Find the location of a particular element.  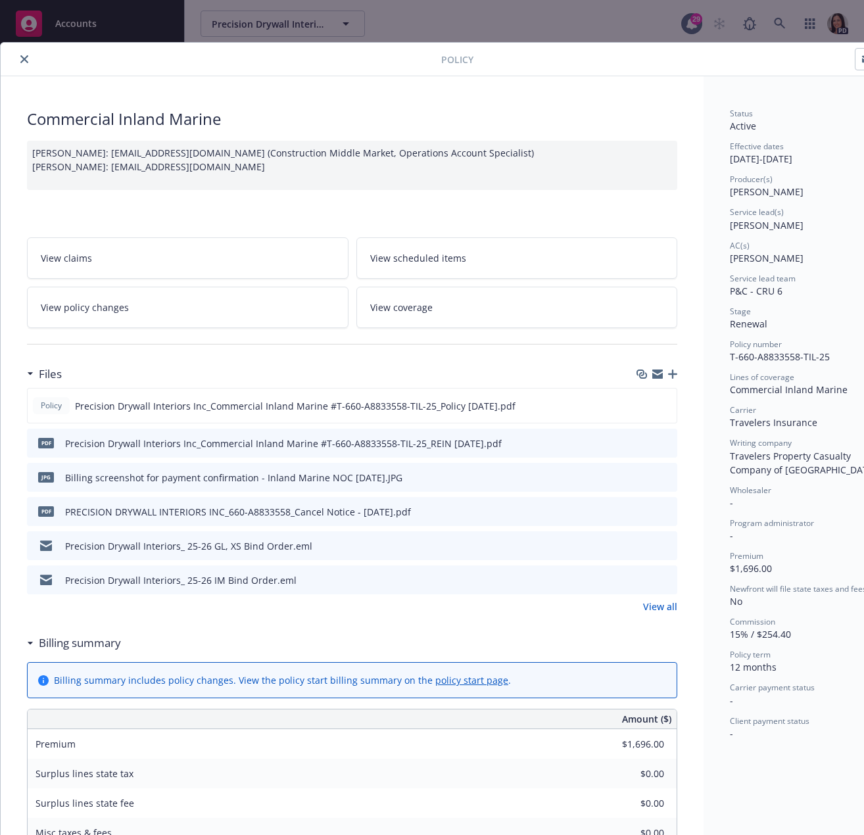

div: Precision Drywall Interiors_ 25-26 GL, XS Bind Order.eml is located at coordinates (189, 546).